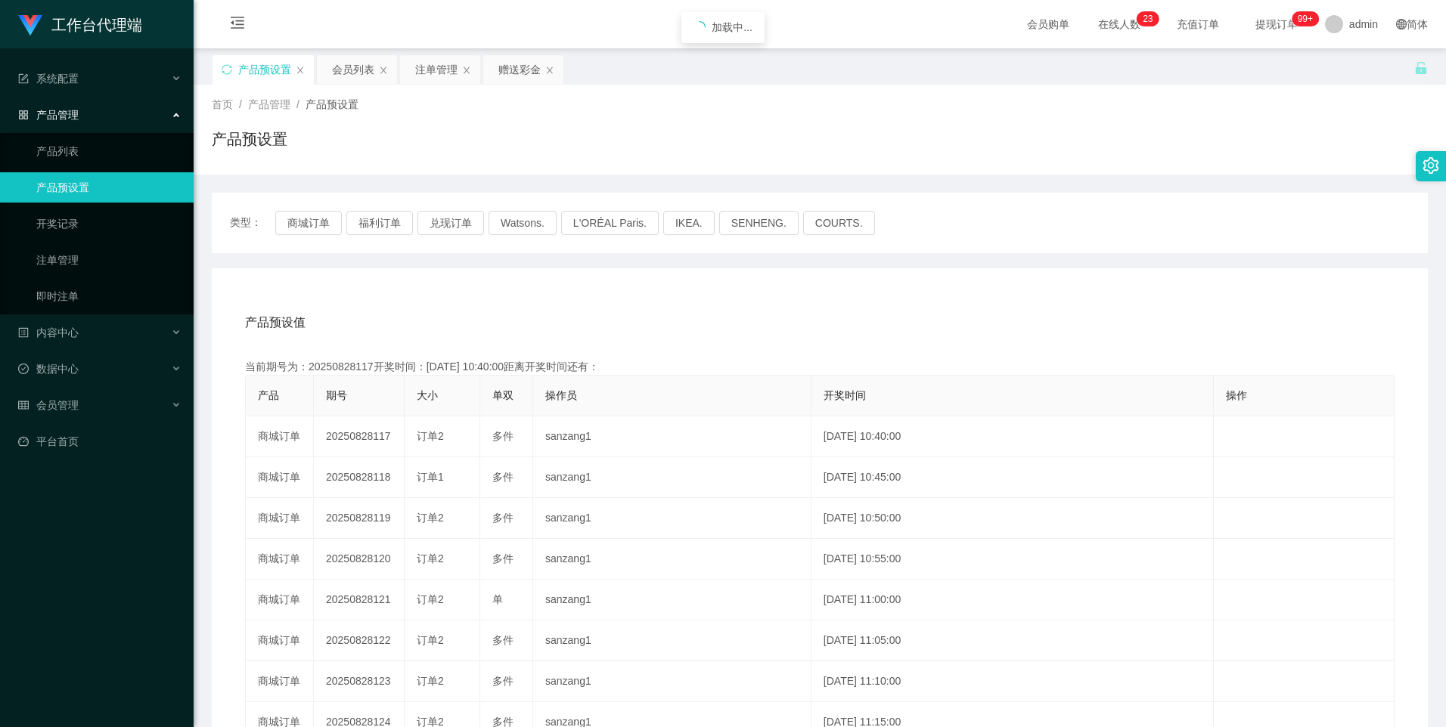 The width and height of the screenshot is (1446, 727). What do you see at coordinates (520, 70) in the screenshot?
I see `div: 赠送彩金` at bounding box center [520, 70].